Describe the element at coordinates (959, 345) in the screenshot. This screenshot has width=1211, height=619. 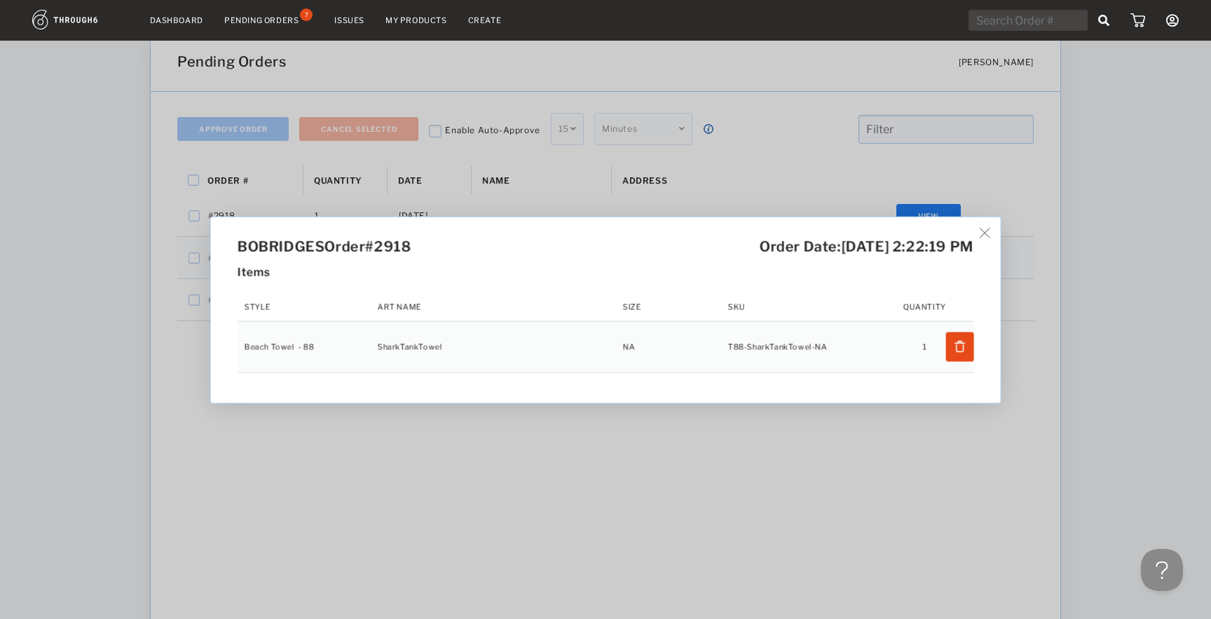
I see `img: icon_delete_white.579bcea7.svg` at that location.